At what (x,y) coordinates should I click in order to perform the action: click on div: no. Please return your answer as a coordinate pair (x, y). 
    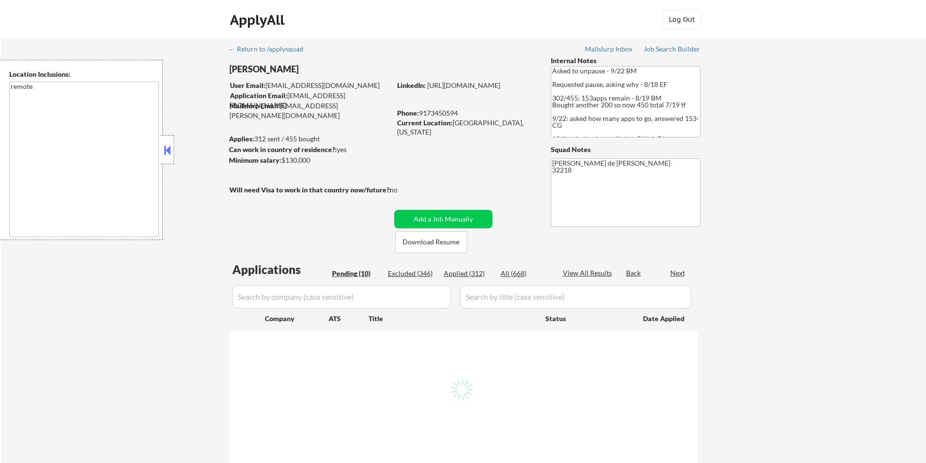
    Looking at the image, I should click on (403, 190).